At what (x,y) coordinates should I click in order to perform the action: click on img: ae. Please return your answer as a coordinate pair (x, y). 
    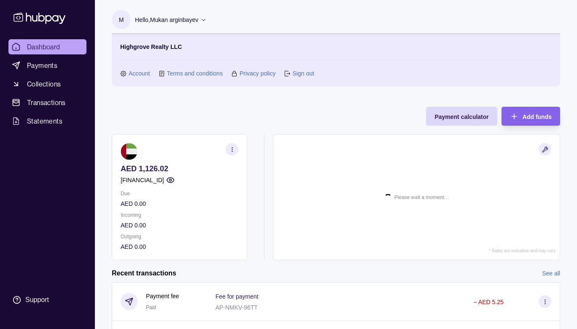
    Looking at the image, I should click on (129, 151).